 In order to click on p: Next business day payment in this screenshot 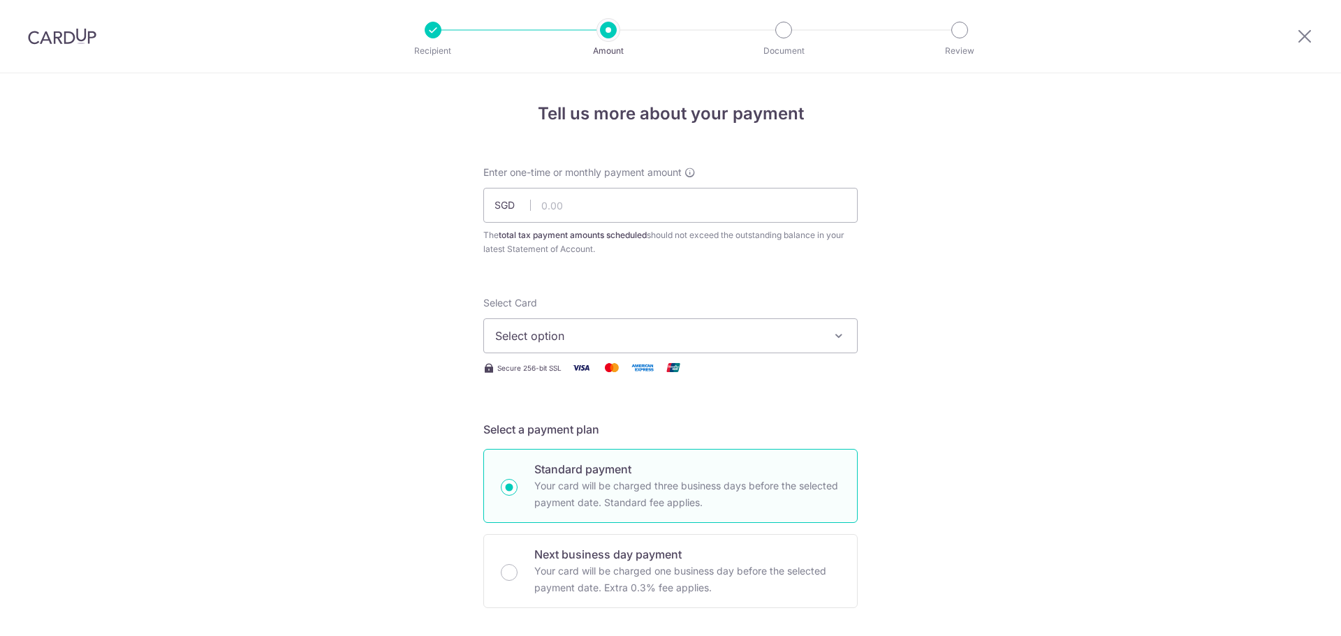, I will do `click(687, 554)`.